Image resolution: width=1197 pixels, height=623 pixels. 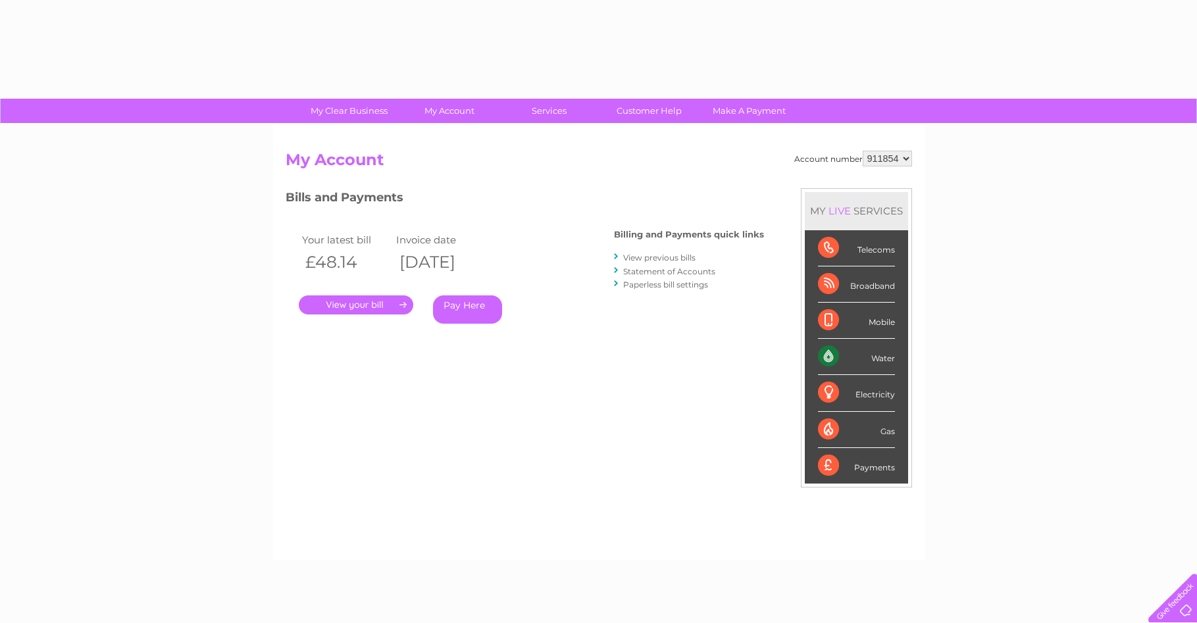 What do you see at coordinates (689, 234) in the screenshot?
I see `h4: Billing and Payments quick links` at bounding box center [689, 234].